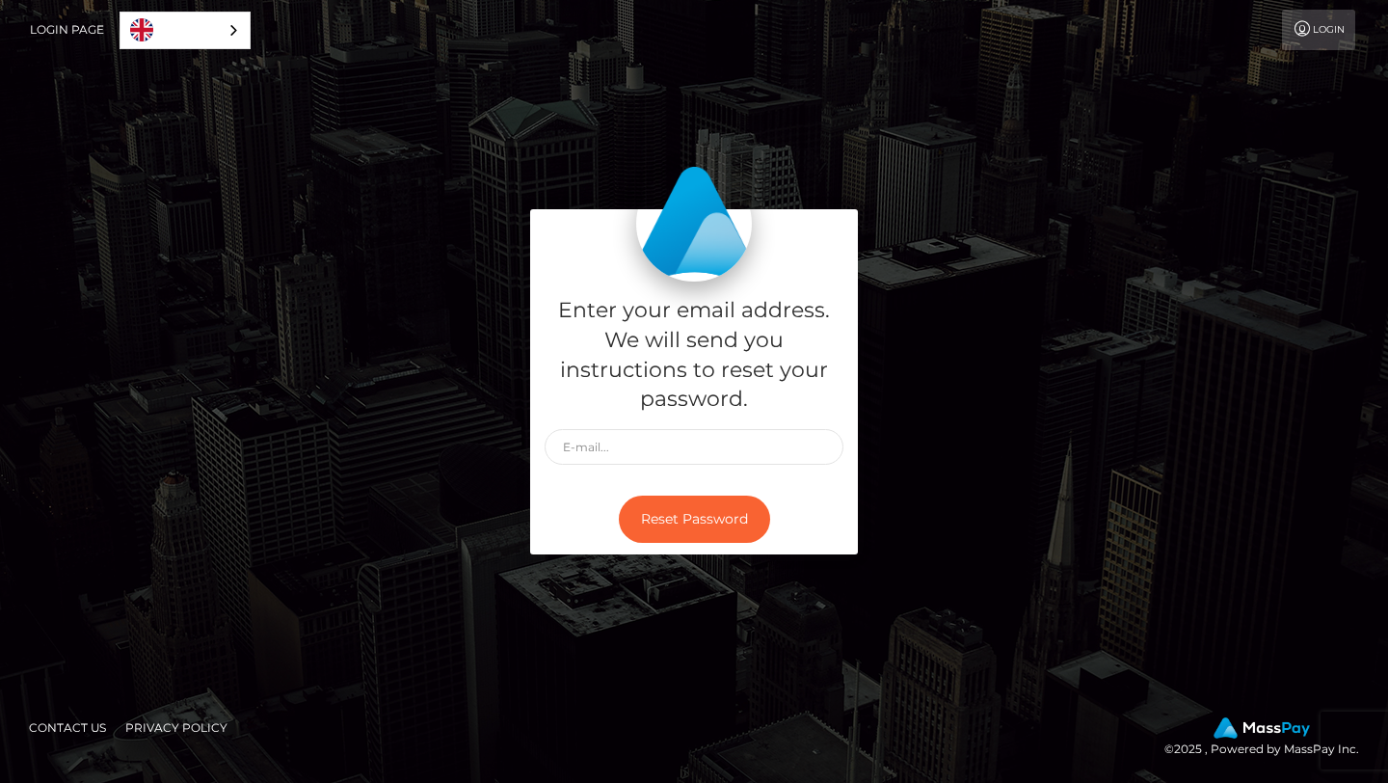 This screenshot has height=783, width=1388. Describe the element at coordinates (185, 30) in the screenshot. I see `aside: Language selected: English` at that location.